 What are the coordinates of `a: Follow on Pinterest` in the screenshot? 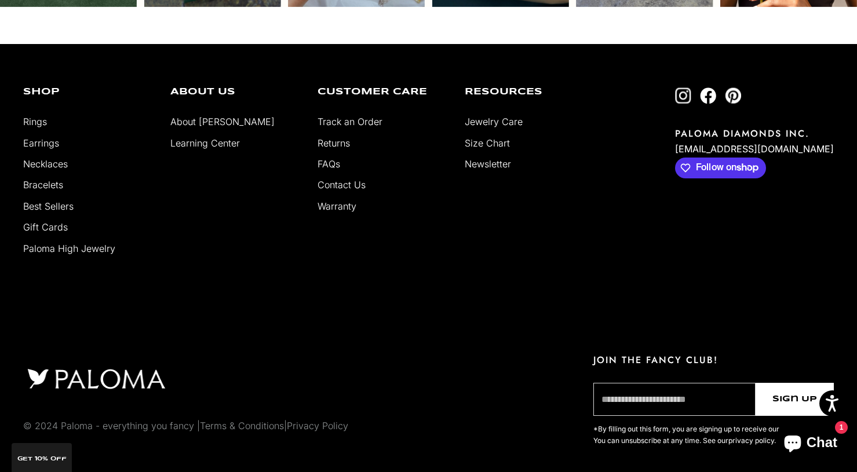 It's located at (733, 96).